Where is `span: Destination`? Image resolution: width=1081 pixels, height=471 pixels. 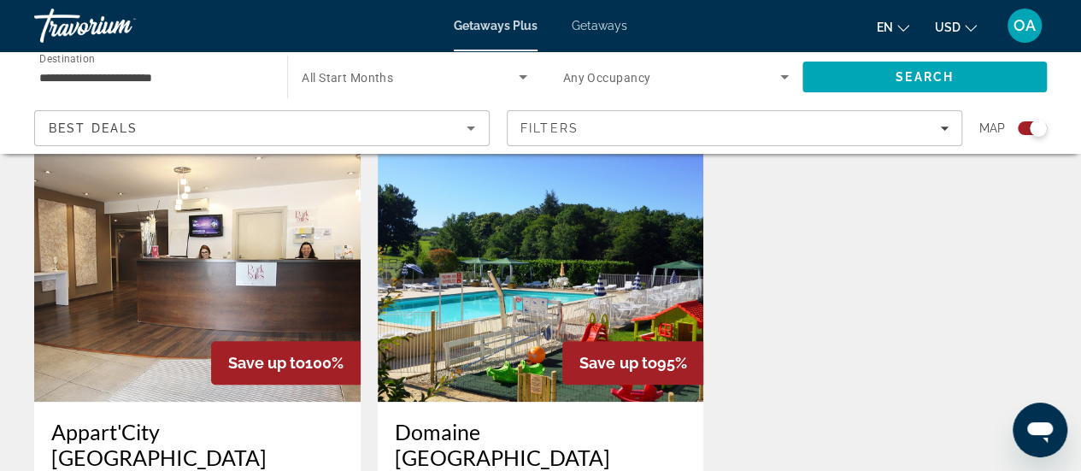
span: Destination is located at coordinates (67, 58).